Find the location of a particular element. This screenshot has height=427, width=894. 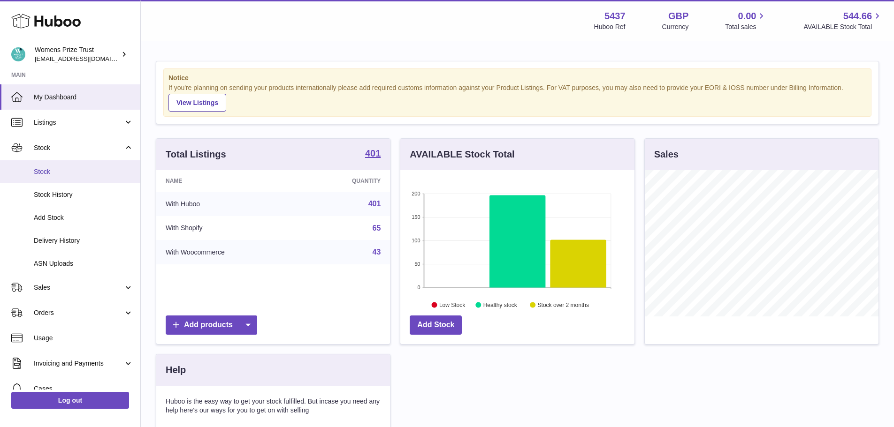

td: With Shopify is located at coordinates (228, 228).